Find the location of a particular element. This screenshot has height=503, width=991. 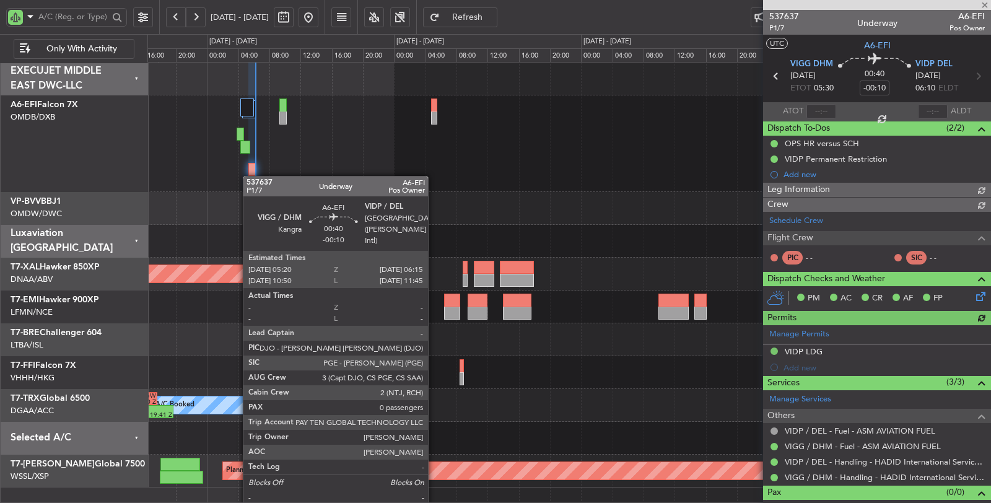

span: ETOT is located at coordinates (800, 89).